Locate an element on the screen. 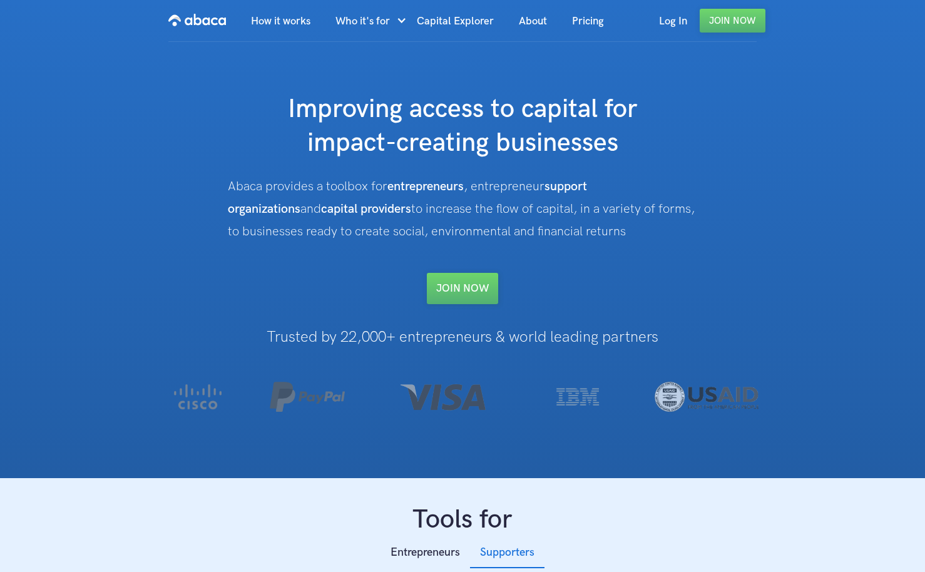 Image resolution: width=925 pixels, height=572 pixels. div: Supporters is located at coordinates (507, 553).